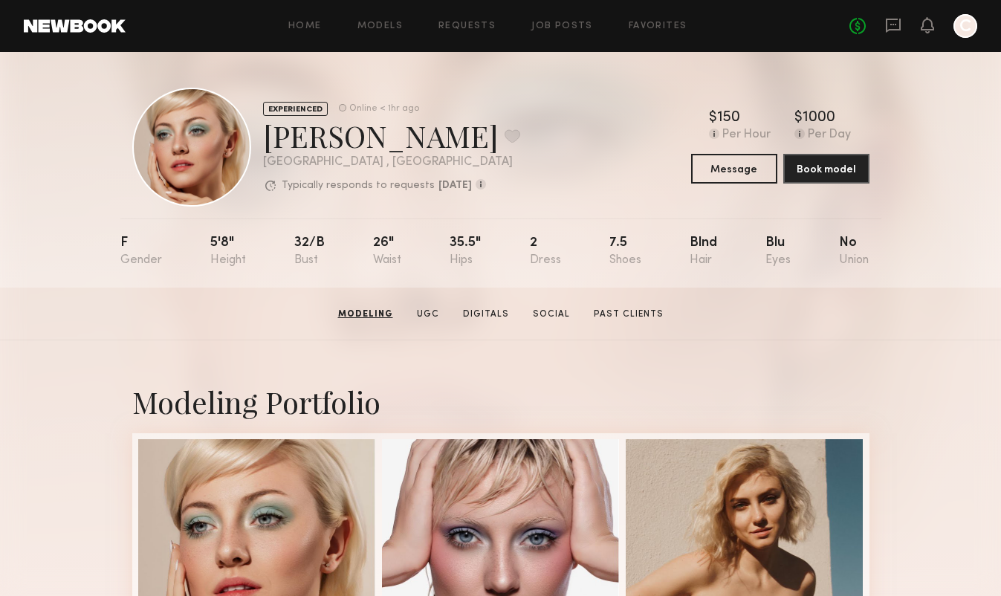 The width and height of the screenshot is (1001, 596). What do you see at coordinates (746, 135) in the screenshot?
I see `div: Per Hour` at bounding box center [746, 135].